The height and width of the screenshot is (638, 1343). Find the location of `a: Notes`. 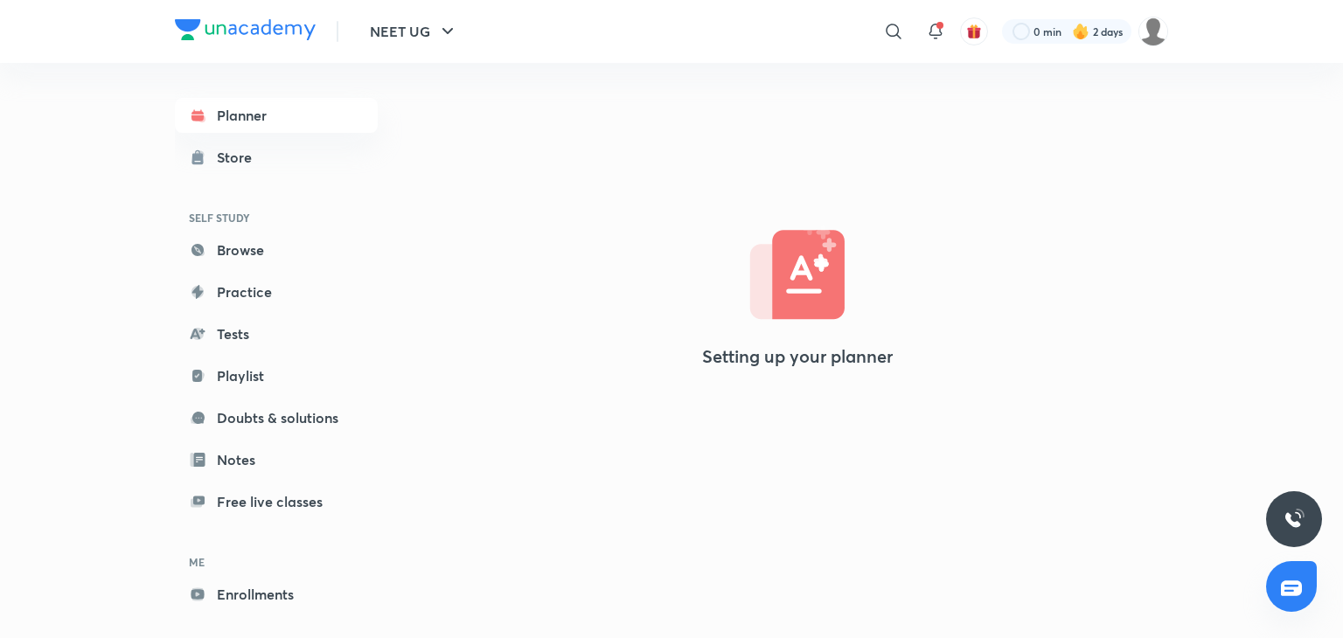

a: Notes is located at coordinates (276, 460).